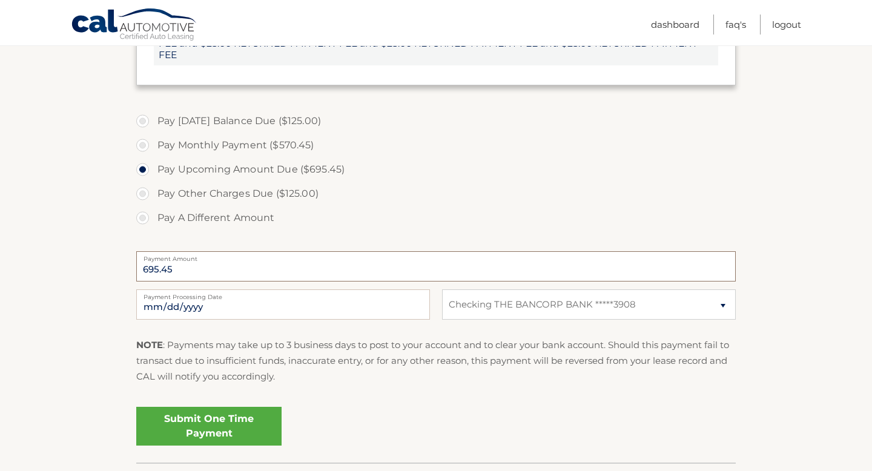 The image size is (872, 471). What do you see at coordinates (436, 170) in the screenshot?
I see `label: Pay Upcoming Amount Due ($695.45)` at bounding box center [436, 170].